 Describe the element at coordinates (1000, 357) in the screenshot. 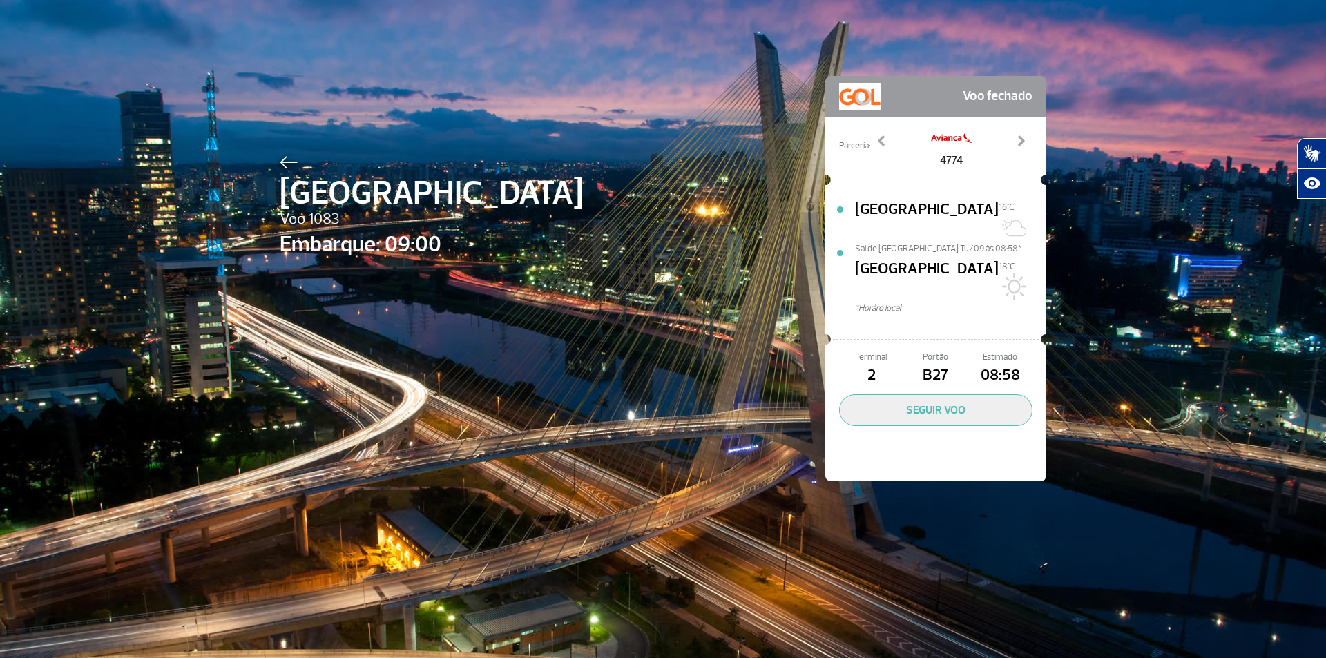

I see `span: Estimado` at that location.